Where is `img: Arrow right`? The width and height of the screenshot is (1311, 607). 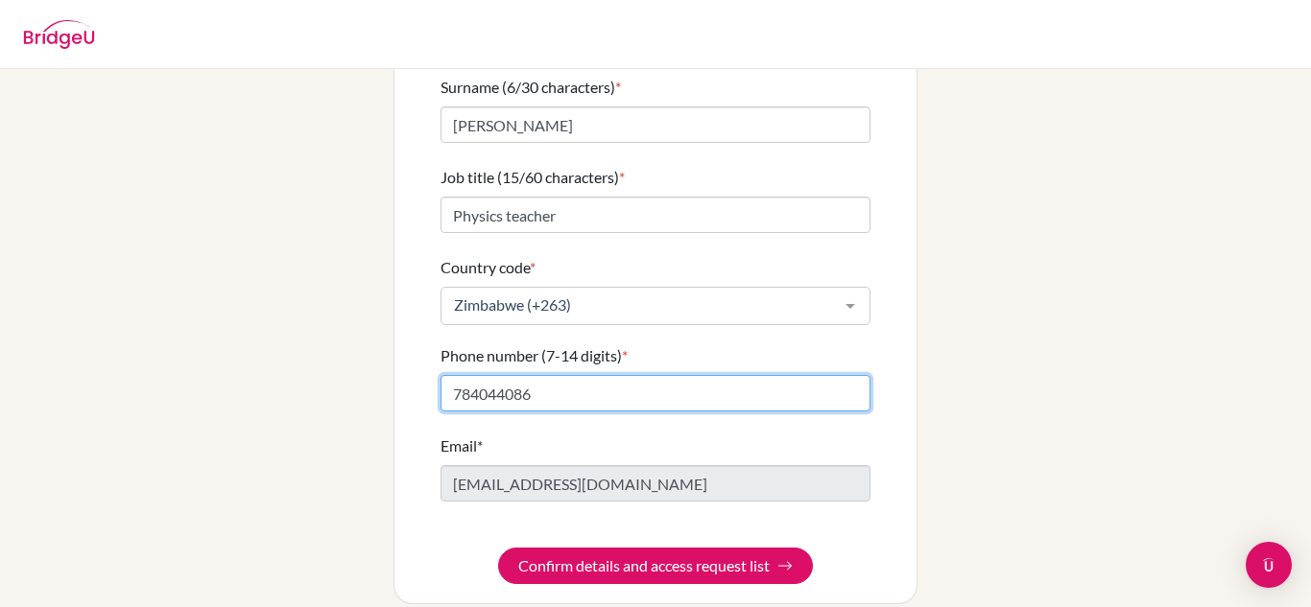 img: Arrow right is located at coordinates (785, 566).